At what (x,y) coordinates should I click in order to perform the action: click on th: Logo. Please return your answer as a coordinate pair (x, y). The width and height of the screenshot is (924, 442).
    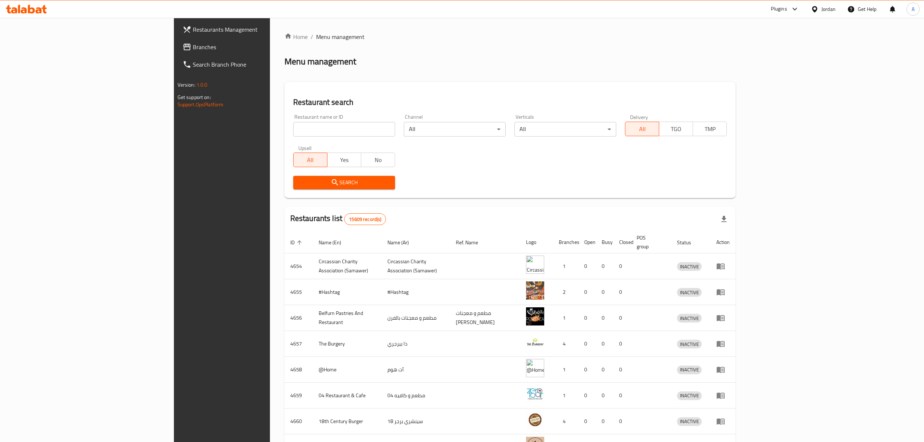
    Looking at the image, I should click on (537, 242).